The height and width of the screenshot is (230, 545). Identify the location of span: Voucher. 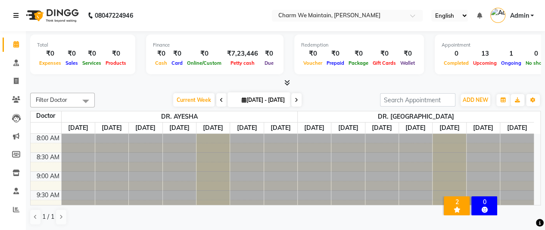
(313, 63).